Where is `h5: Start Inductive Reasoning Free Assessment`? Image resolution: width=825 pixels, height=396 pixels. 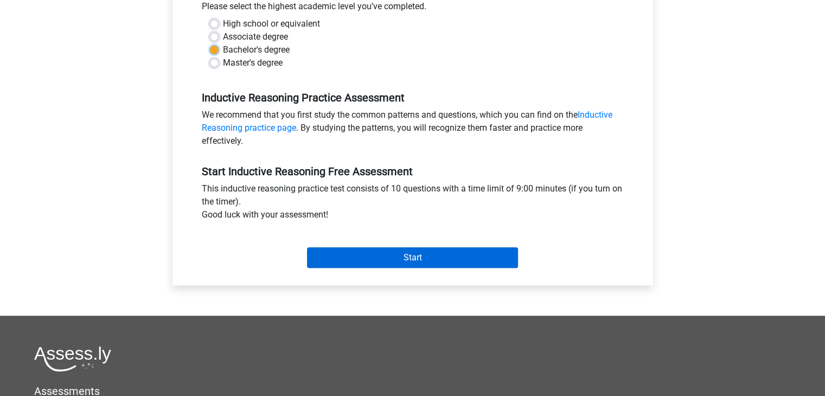
h5: Start Inductive Reasoning Free Assessment is located at coordinates (413, 171).